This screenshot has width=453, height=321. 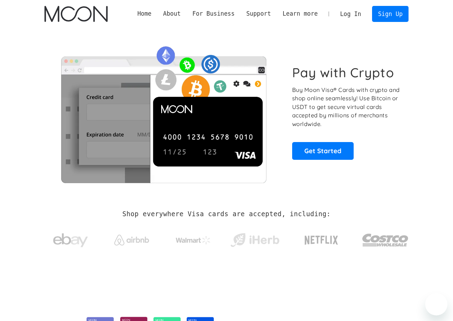 What do you see at coordinates (386, 240) in the screenshot?
I see `img: Costco` at bounding box center [386, 240].